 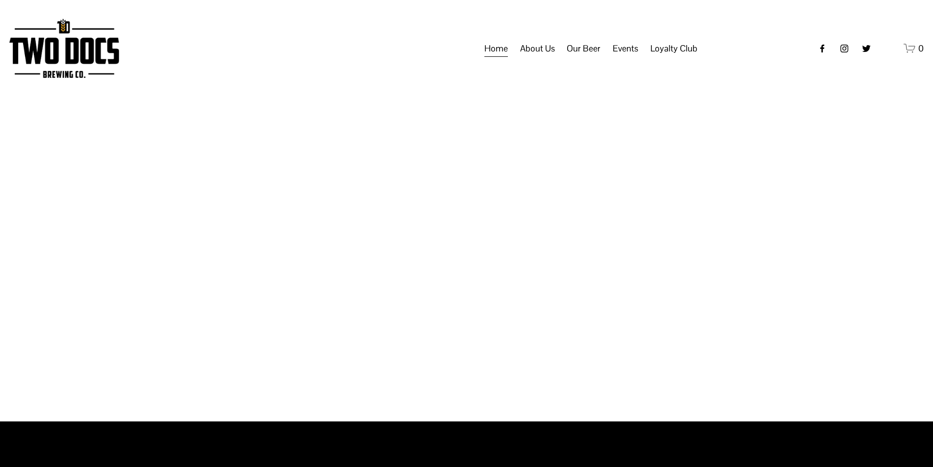 What do you see at coordinates (625, 48) in the screenshot?
I see `span: Events` at bounding box center [625, 48].